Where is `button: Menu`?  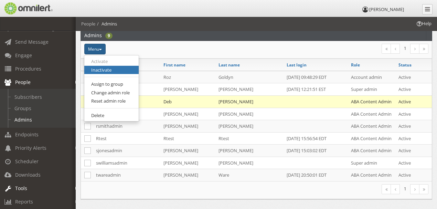 button: Menu is located at coordinates (95, 49).